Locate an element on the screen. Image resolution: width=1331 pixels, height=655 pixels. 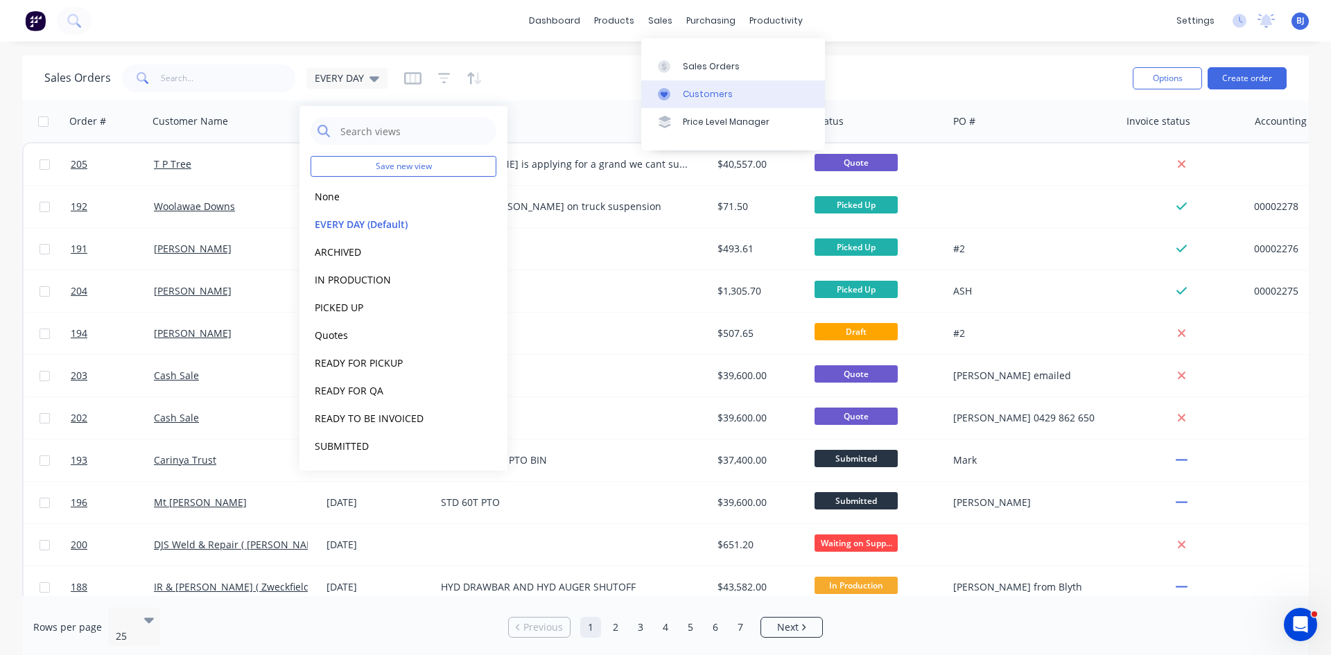
a: Carinya Trust is located at coordinates (185, 460).